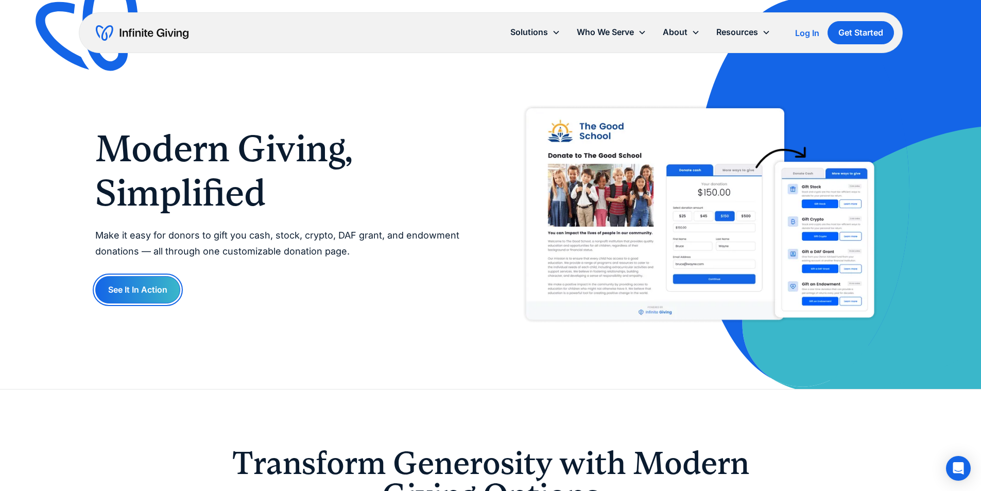 Image resolution: width=981 pixels, height=491 pixels. What do you see at coordinates (861, 32) in the screenshot?
I see `a: Get Started` at bounding box center [861, 32].